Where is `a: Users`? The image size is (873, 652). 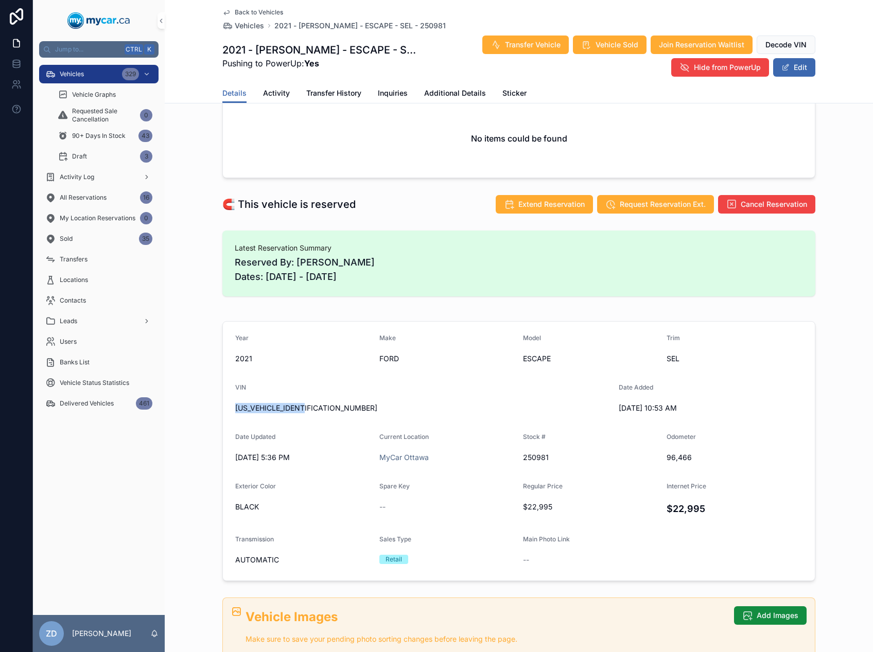 a: Users is located at coordinates (99, 342).